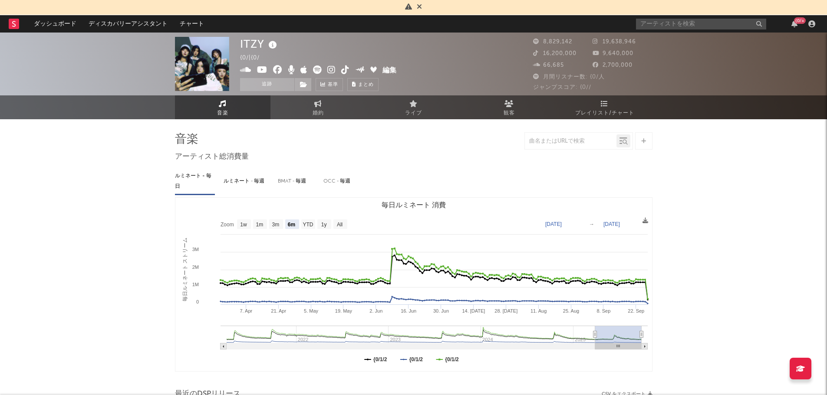 Image resolution: width=827 pixels, height=395 pixels. I want to click on text: 25. Aug, so click(570, 311).